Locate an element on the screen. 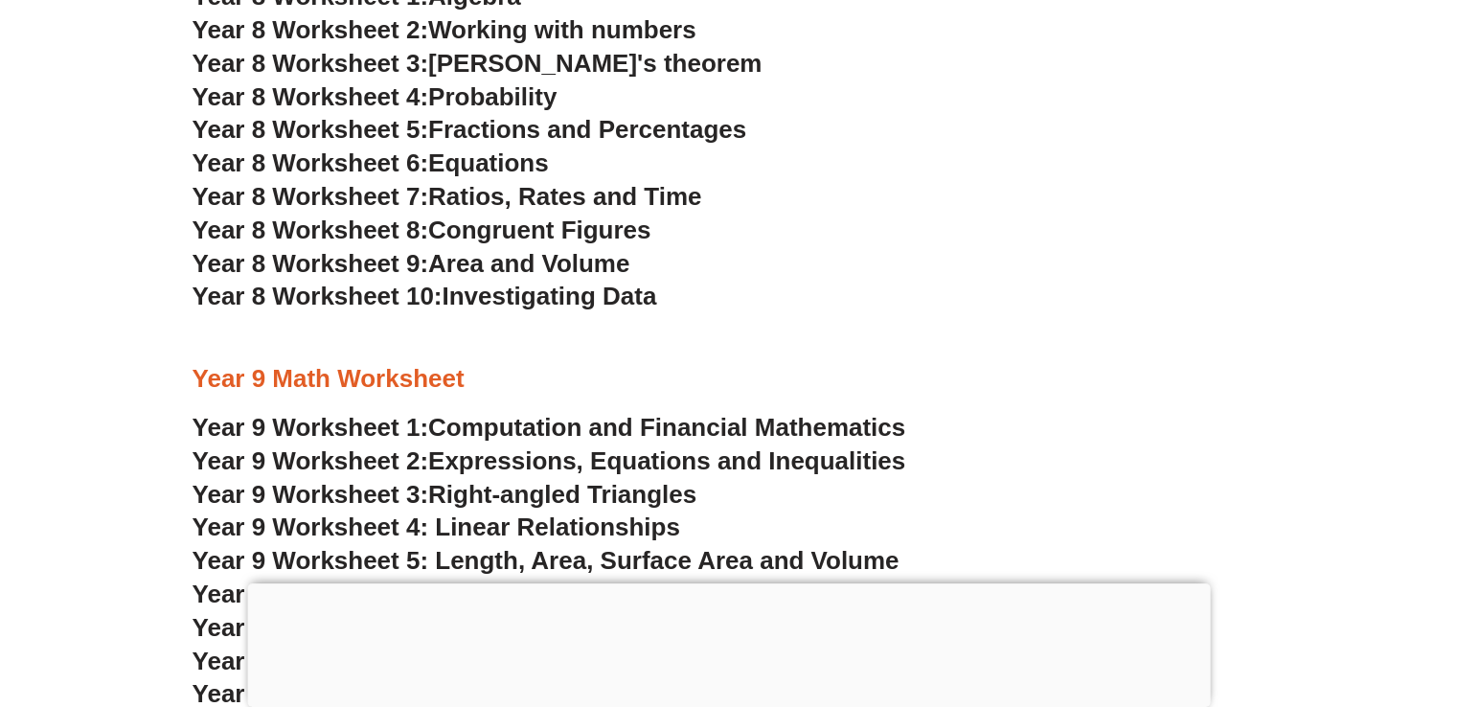 This screenshot has width=1457, height=707. span: Year 9 Worksheet 8: Quadratic and Algebraic Fractions is located at coordinates (516, 661).